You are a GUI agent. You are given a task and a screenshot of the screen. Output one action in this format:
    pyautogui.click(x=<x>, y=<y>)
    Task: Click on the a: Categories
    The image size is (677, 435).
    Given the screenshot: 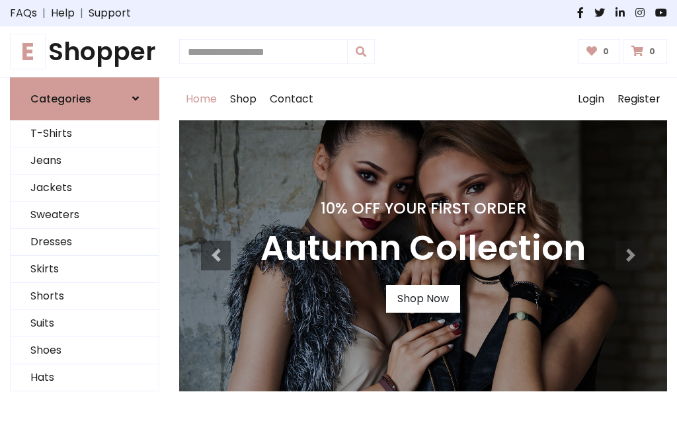 What is the action you would take?
    pyautogui.click(x=85, y=99)
    